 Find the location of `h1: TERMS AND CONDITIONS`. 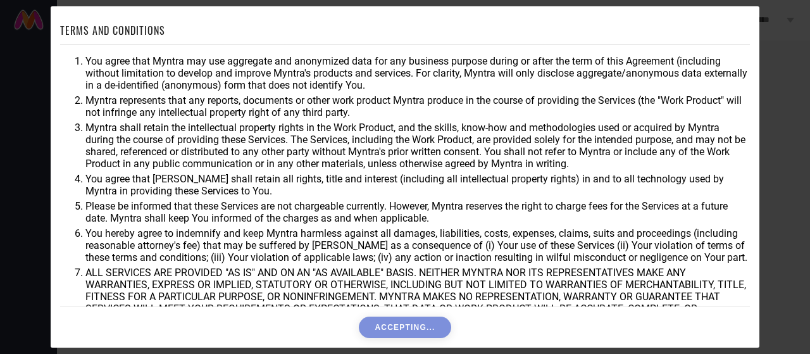

h1: TERMS AND CONDITIONS is located at coordinates (113, 30).